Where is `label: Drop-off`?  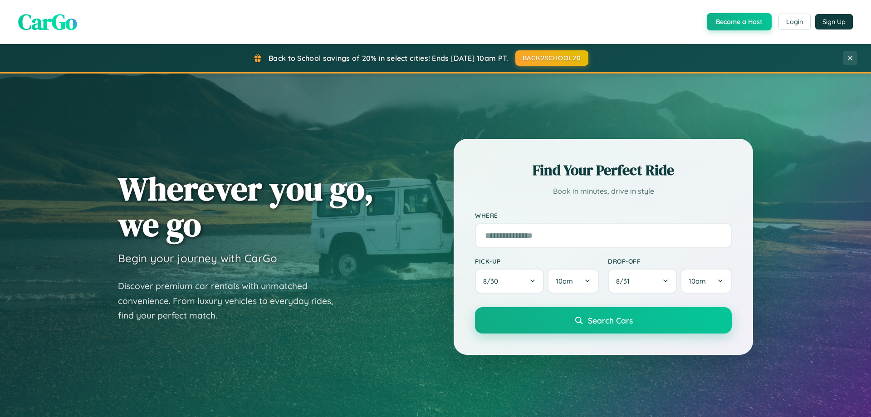
label: Drop-off is located at coordinates (670, 261).